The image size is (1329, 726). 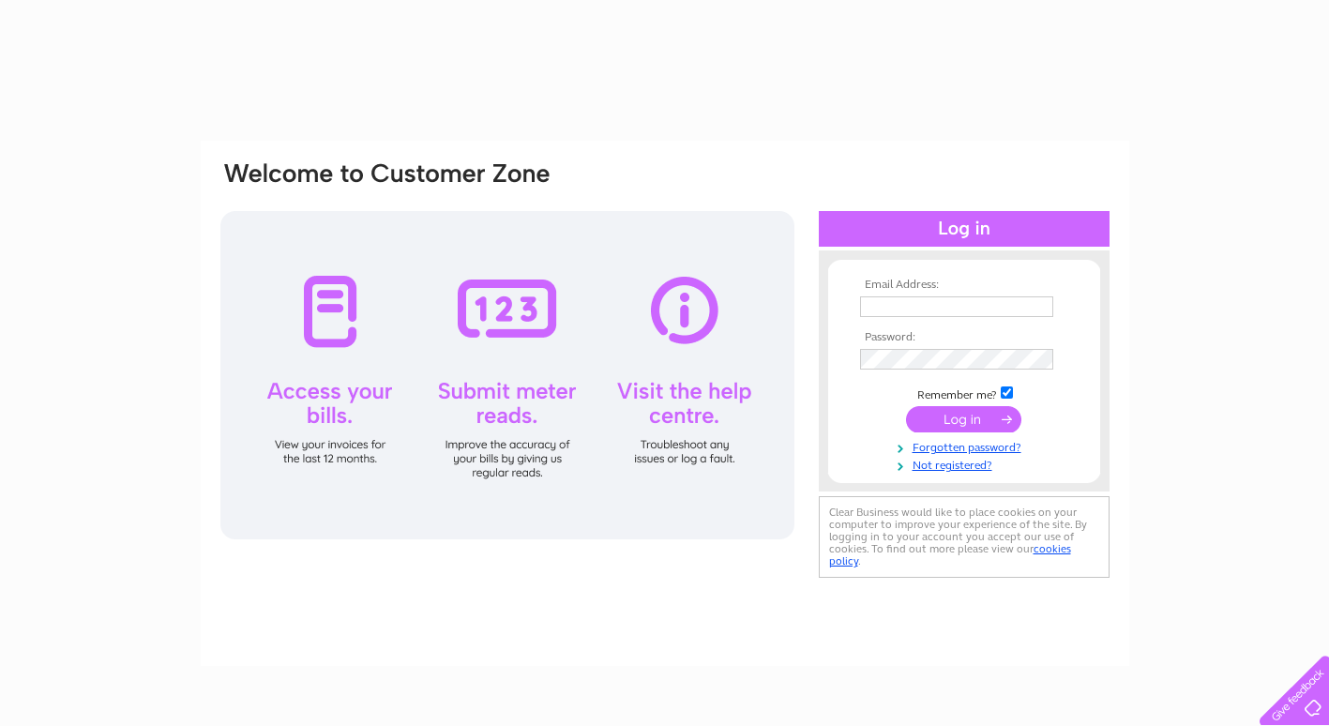 I want to click on a: Not registered?, so click(x=966, y=463).